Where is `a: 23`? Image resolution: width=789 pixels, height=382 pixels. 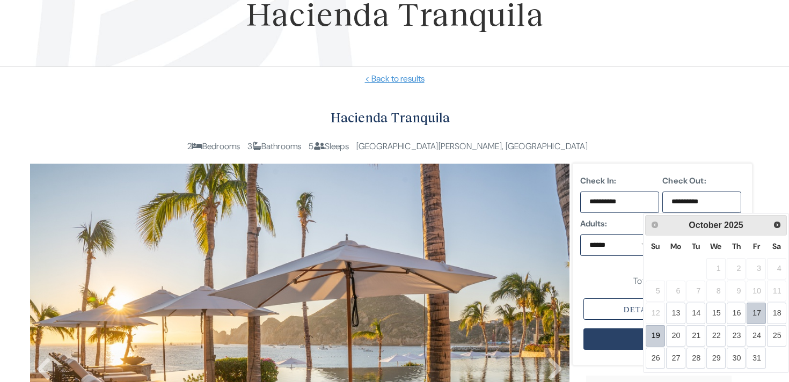 a: 23 is located at coordinates (737, 336).